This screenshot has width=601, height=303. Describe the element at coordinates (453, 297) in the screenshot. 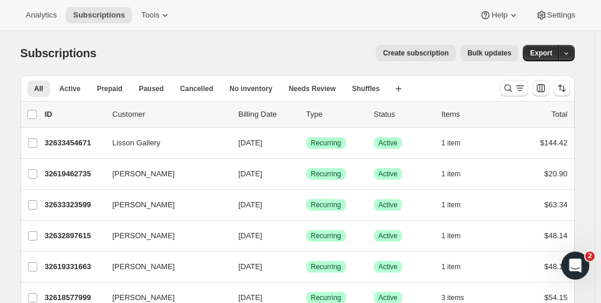

I see `span: 3 items` at that location.